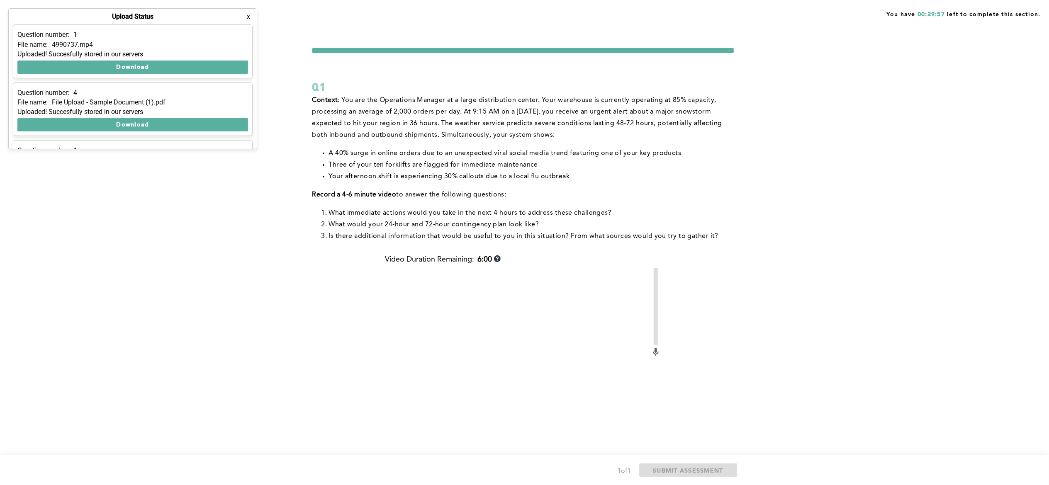 The width and height of the screenshot is (1049, 485). I want to click on p: : You are the Operations Manager at a large distribution center. Your warehouse is currently oper..., so click(523, 118).